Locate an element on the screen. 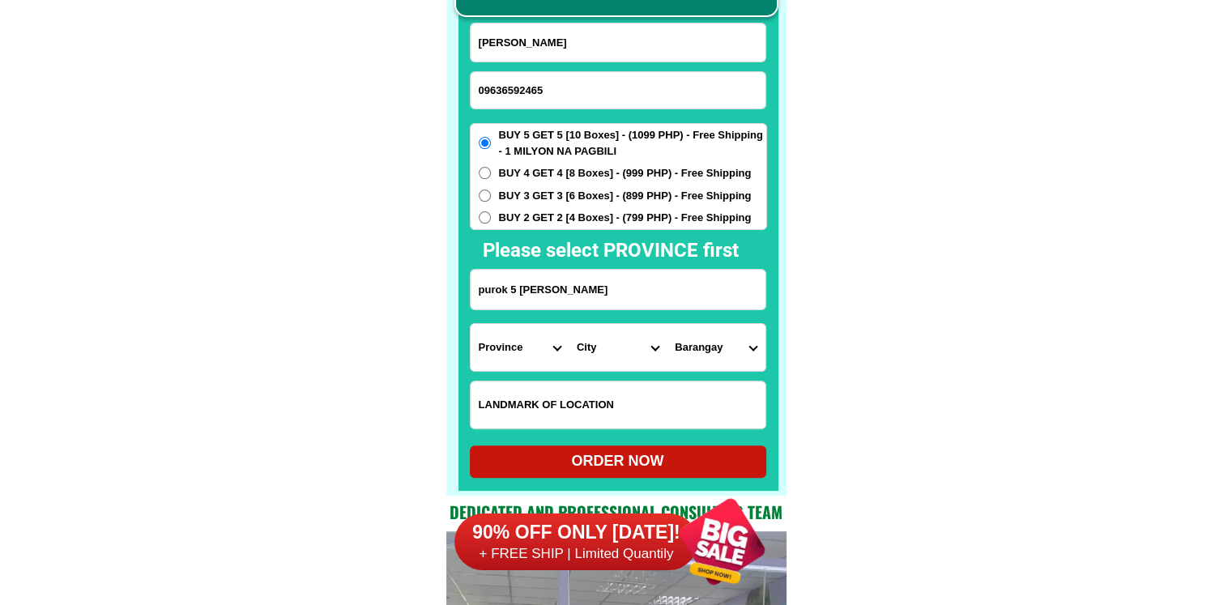  select: Select district is located at coordinates (617, 348).